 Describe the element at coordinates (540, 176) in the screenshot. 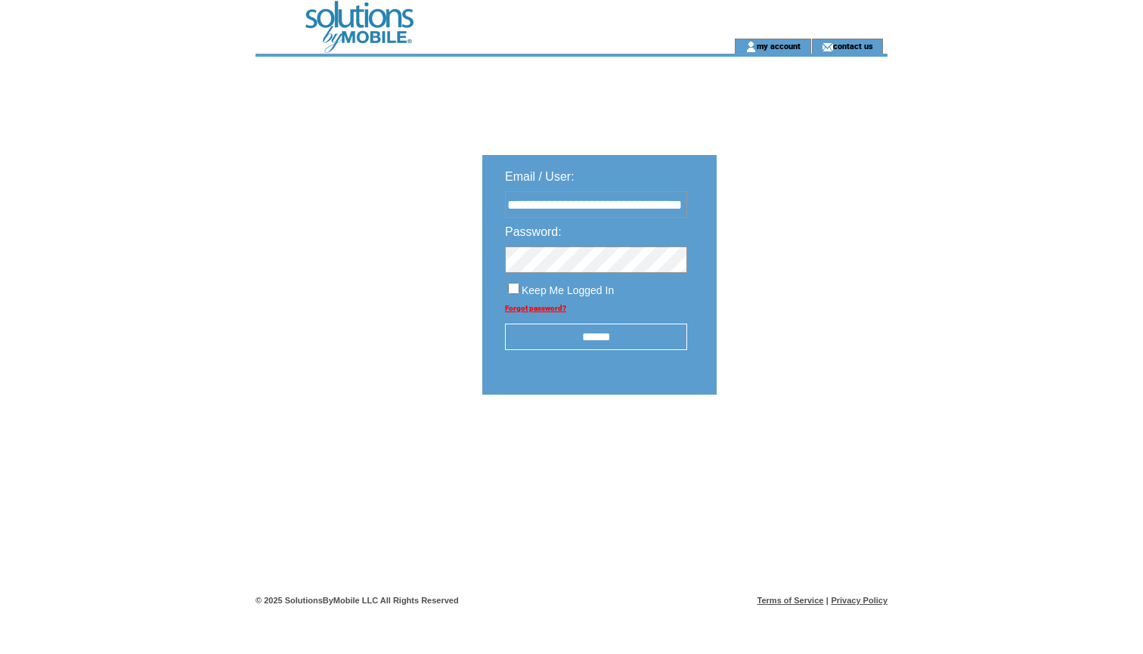

I see `span: Email / User:` at that location.